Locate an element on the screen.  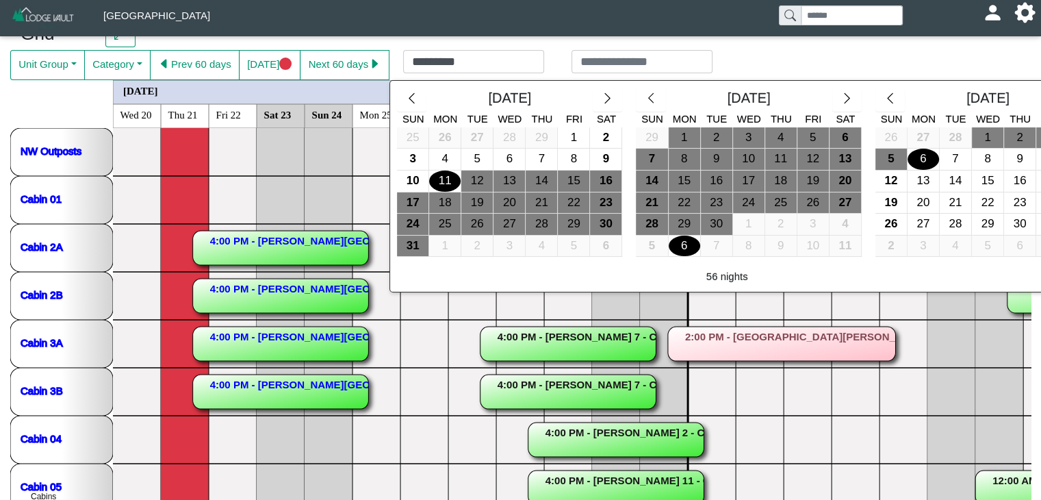
button: 6 is located at coordinates (685, 246).